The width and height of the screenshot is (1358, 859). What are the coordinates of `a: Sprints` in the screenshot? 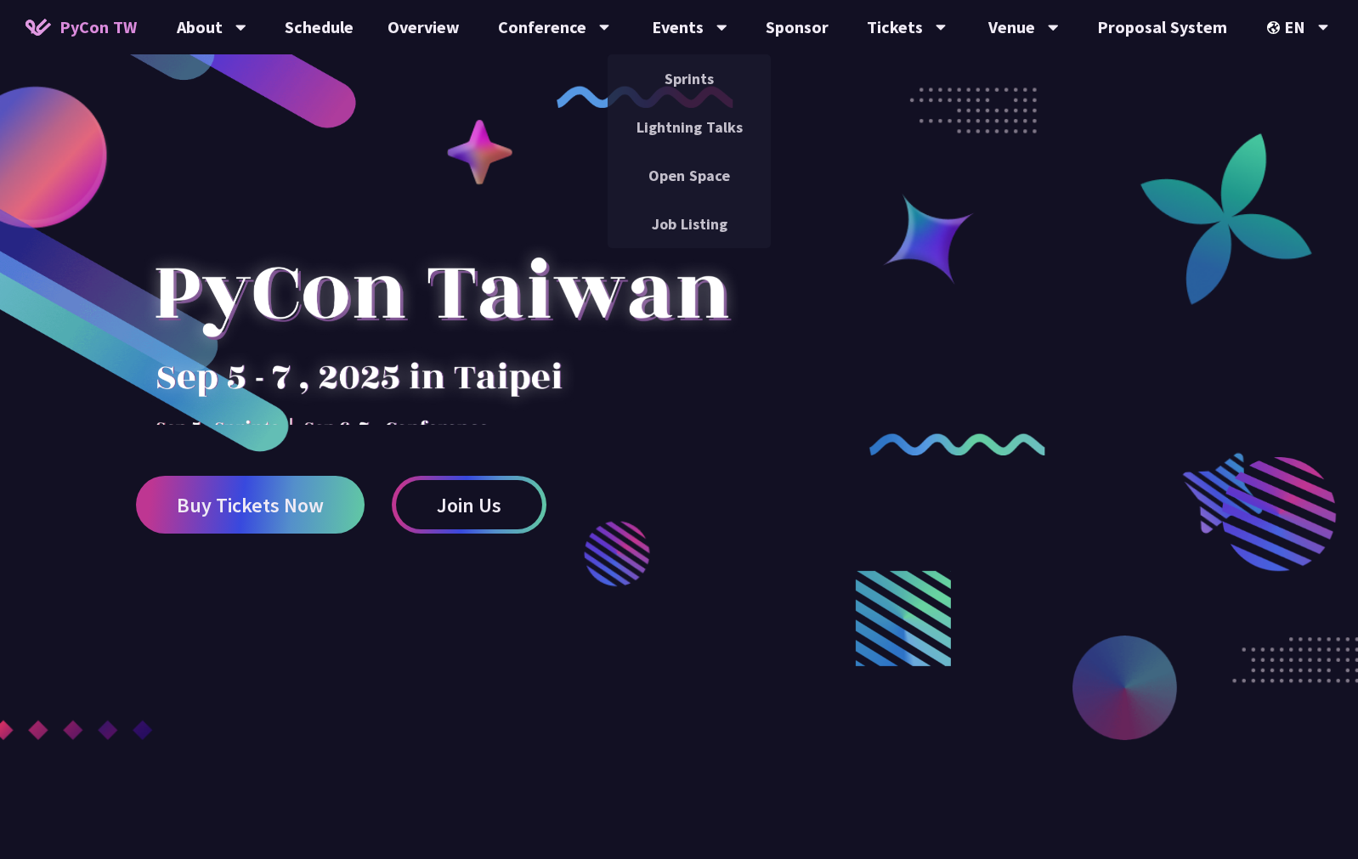 It's located at (689, 78).